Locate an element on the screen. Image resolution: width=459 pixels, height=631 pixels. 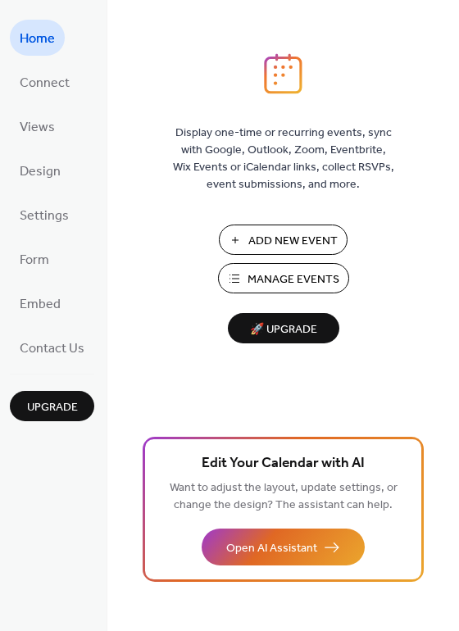
a: Home is located at coordinates (37, 38).